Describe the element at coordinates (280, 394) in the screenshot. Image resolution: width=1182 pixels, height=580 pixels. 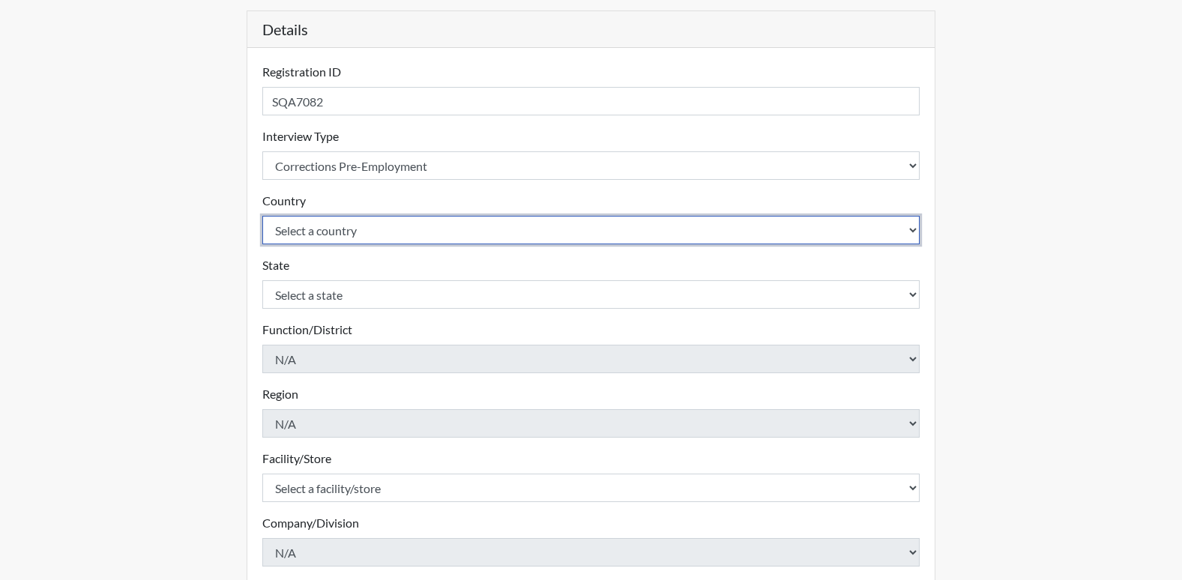
I see `label: Region` at that location.